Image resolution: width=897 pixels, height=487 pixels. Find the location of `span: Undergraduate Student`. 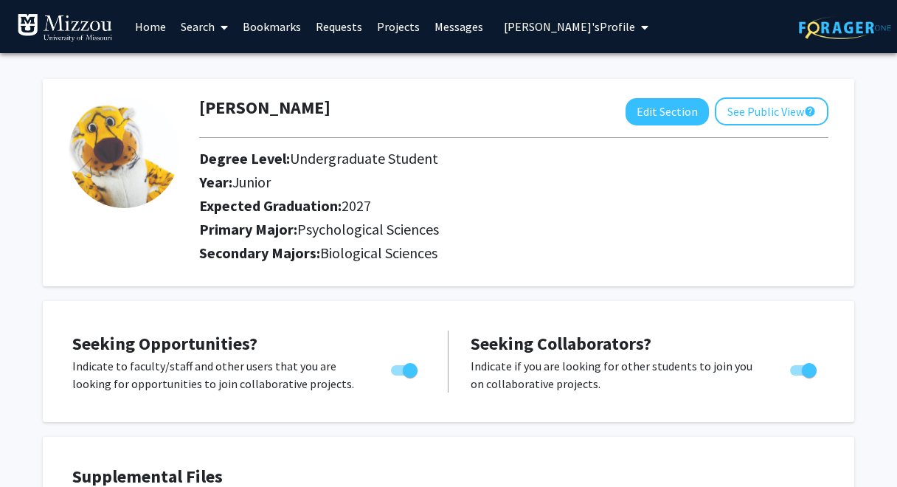

span: Undergraduate Student is located at coordinates (364, 158).